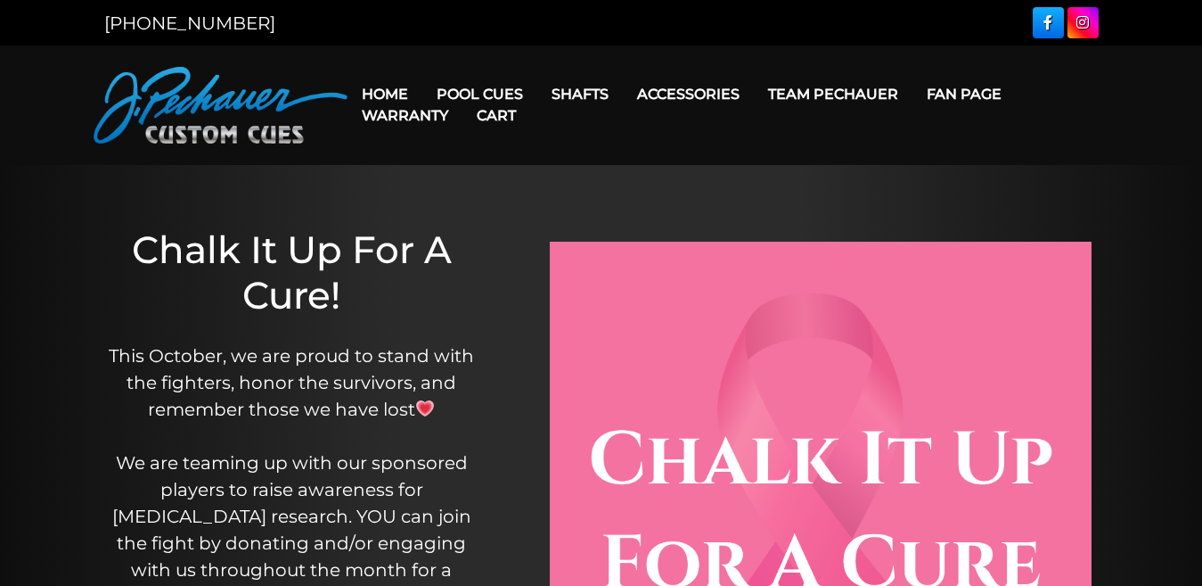  What do you see at coordinates (496, 115) in the screenshot?
I see `a: Cart` at bounding box center [496, 115].